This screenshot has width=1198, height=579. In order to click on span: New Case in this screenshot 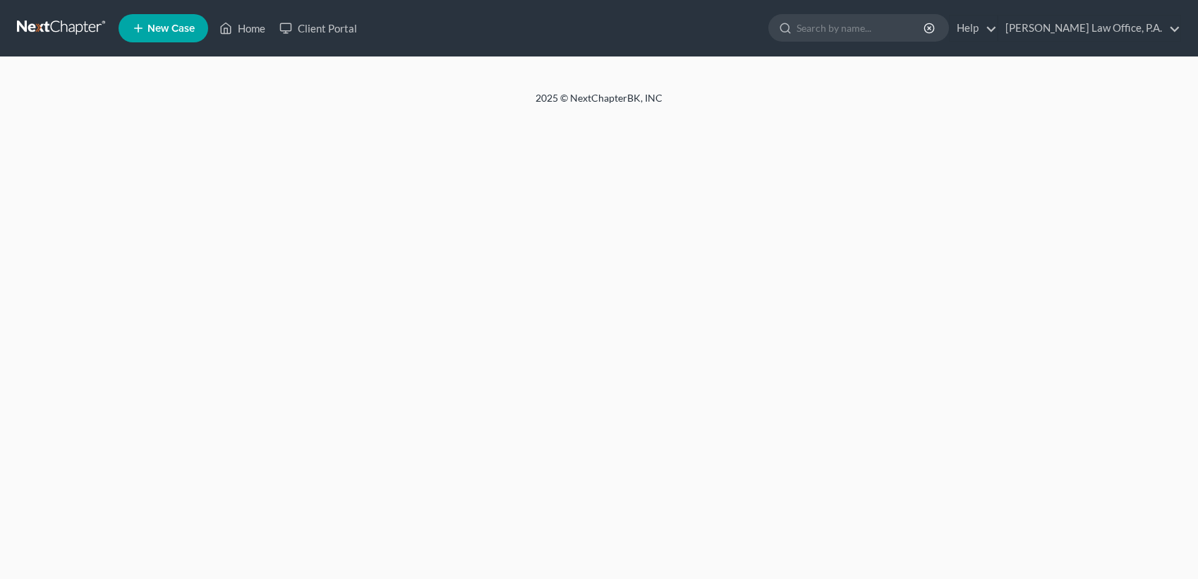, I will do `click(171, 28)`.